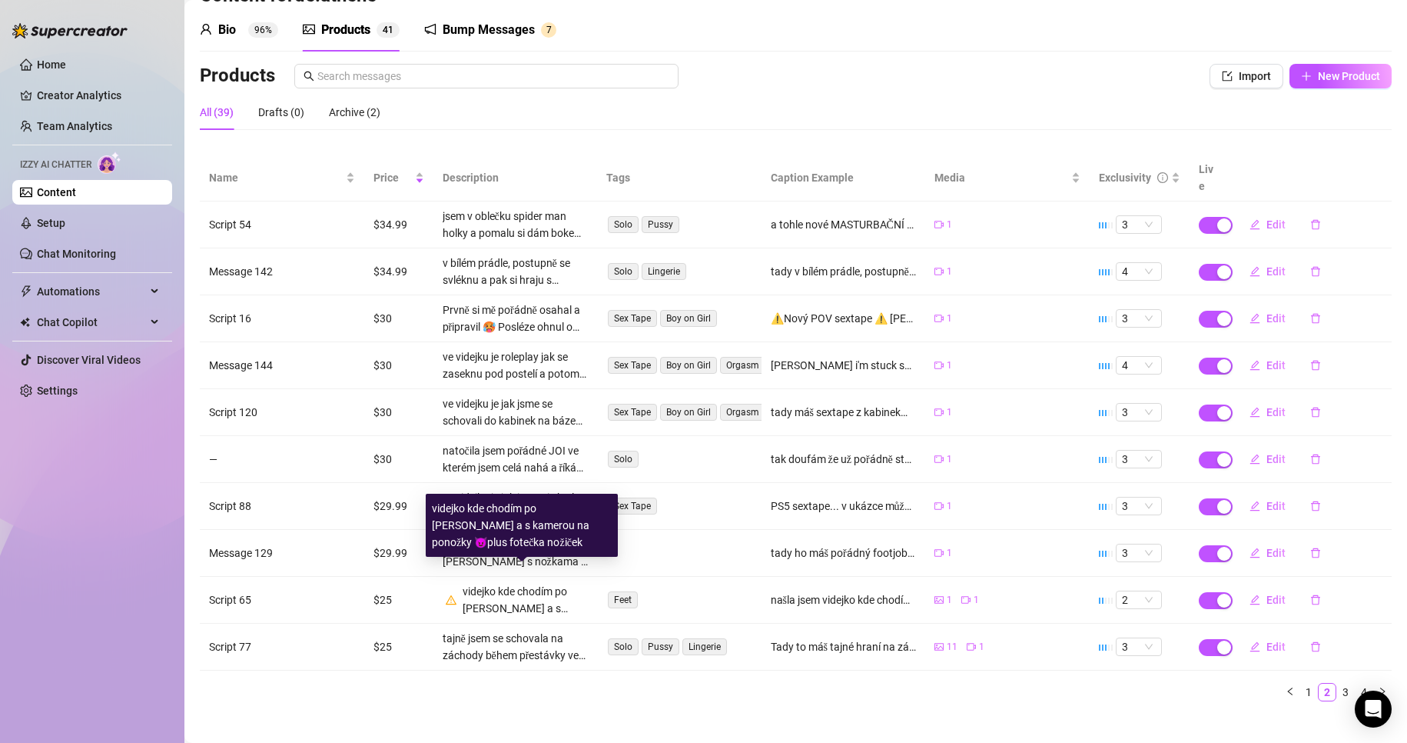 The image size is (1407, 743). Describe the element at coordinates (276, 178) in the screenshot. I see `span: Name` at that location.